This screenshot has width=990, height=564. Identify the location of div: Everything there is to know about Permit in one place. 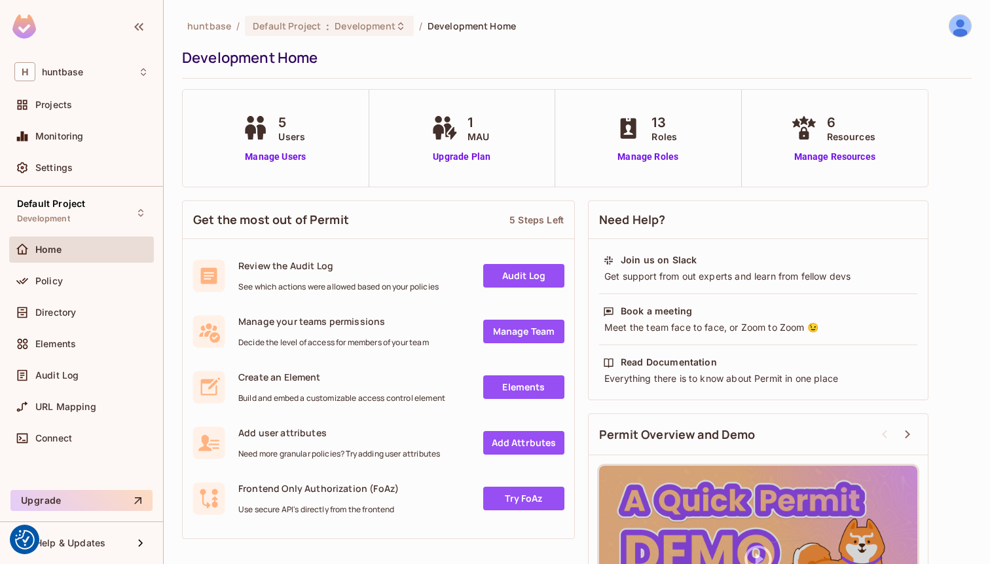
(758, 378).